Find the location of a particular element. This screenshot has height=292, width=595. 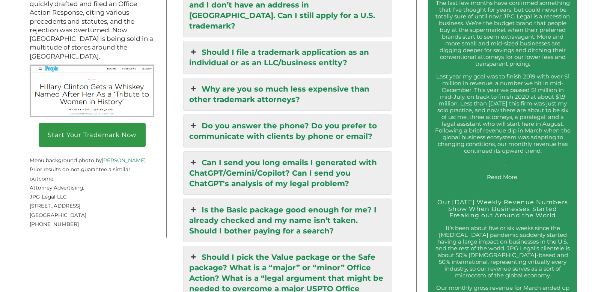

a: Start Your Trademark Now is located at coordinates (92, 135).